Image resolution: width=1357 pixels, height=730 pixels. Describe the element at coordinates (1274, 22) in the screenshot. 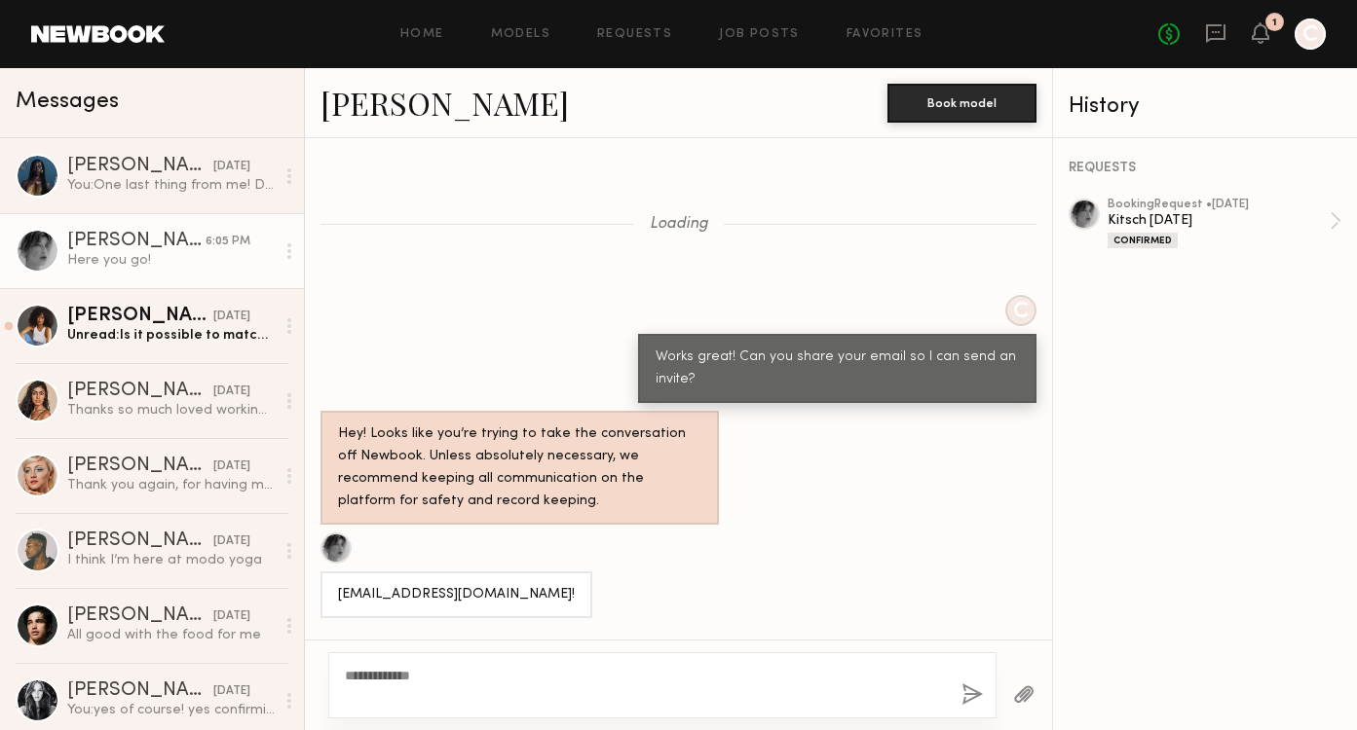

I see `div: 1` at that location.